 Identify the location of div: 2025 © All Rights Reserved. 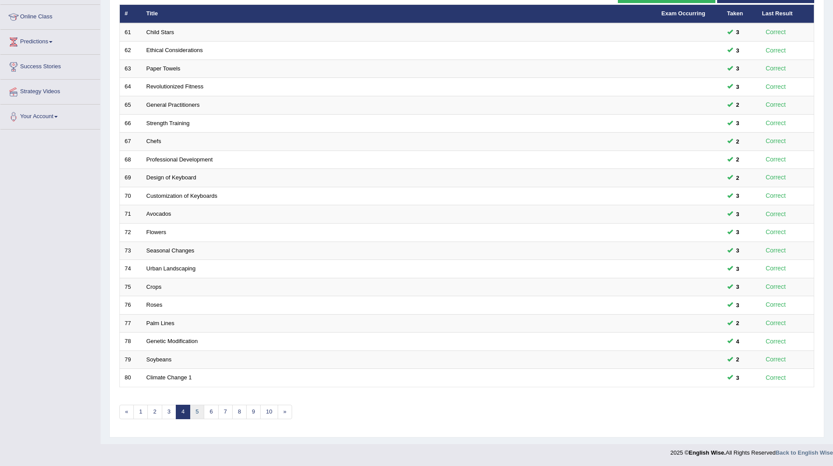
(751, 450).